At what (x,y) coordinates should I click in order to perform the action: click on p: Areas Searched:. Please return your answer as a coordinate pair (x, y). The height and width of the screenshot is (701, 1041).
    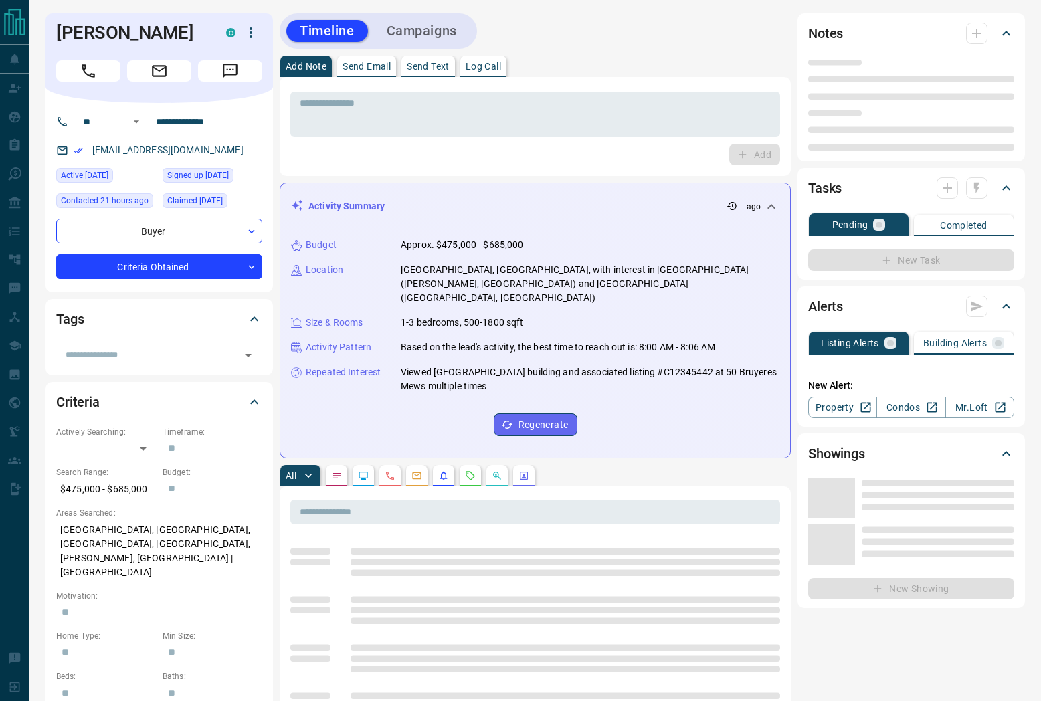
    Looking at the image, I should click on (159, 513).